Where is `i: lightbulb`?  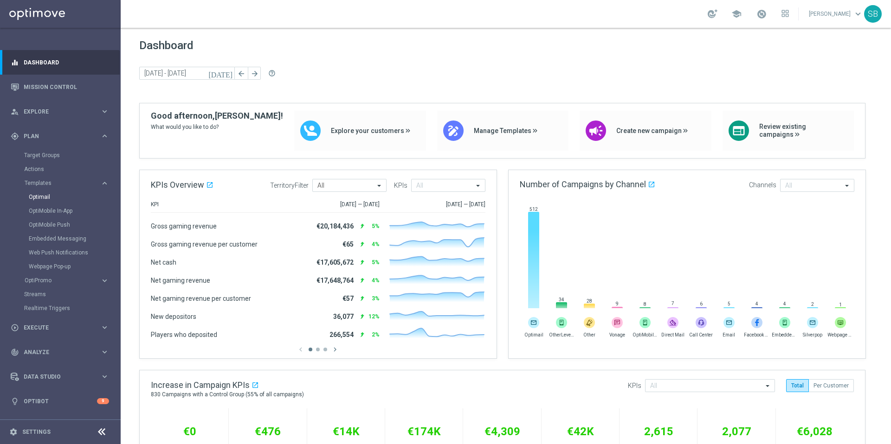 i: lightbulb is located at coordinates (15, 402).